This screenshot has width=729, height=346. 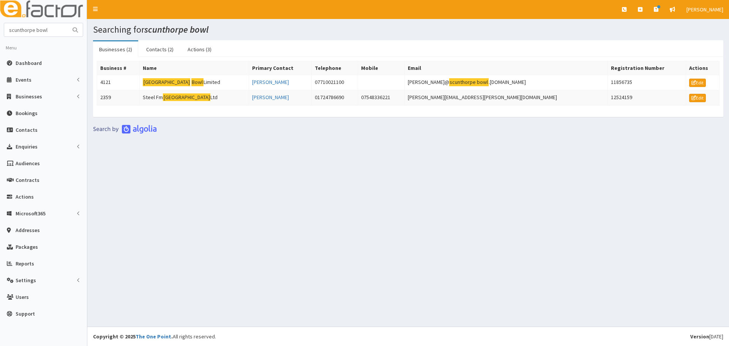 I want to click on td: 2359, so click(x=118, y=98).